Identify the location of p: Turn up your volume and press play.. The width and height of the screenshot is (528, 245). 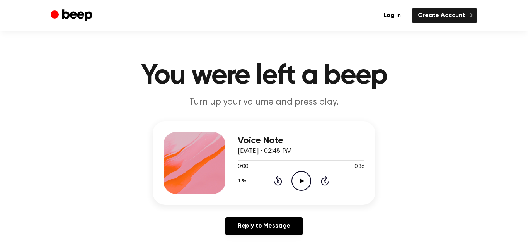
(264, 102).